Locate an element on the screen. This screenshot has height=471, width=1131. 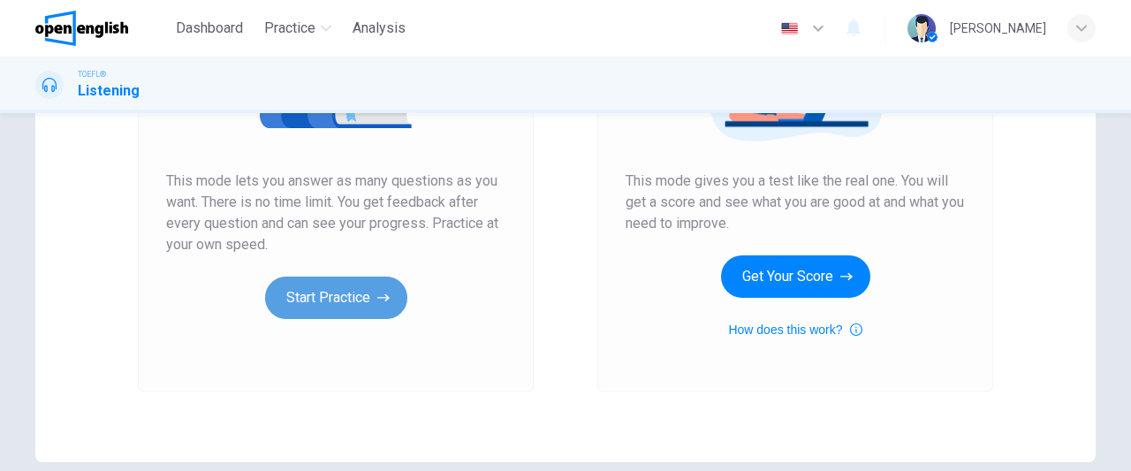
a: OpenEnglish logo is located at coordinates (102, 28).